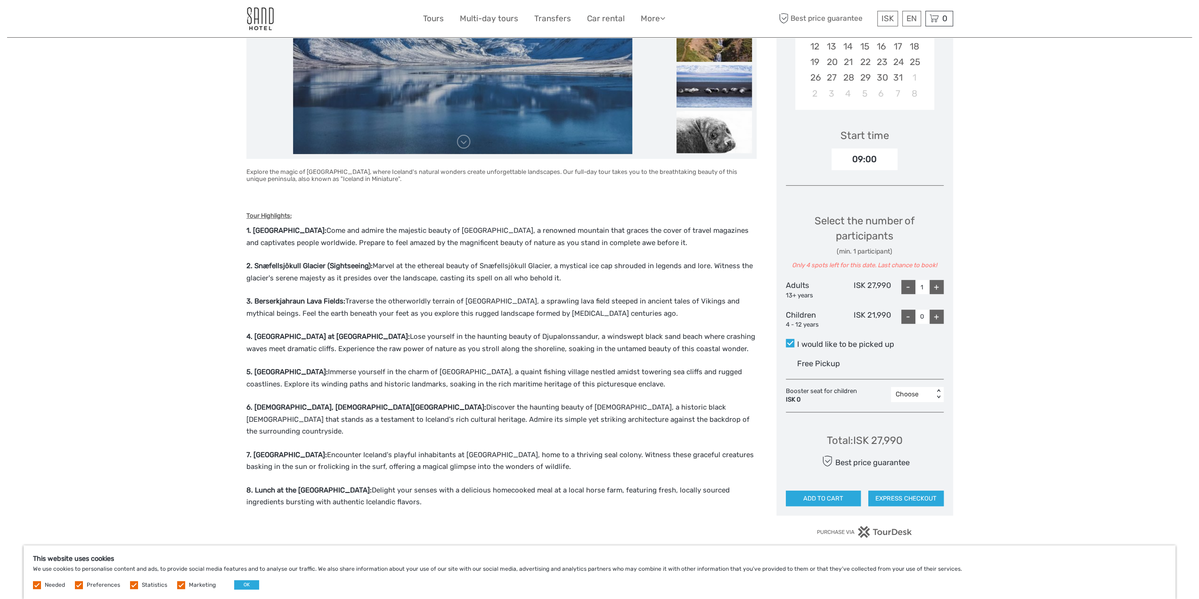 The image size is (1199, 599). Describe the element at coordinates (898, 93) in the screenshot. I see `div: Choose Friday, November 7th, 2025` at that location.